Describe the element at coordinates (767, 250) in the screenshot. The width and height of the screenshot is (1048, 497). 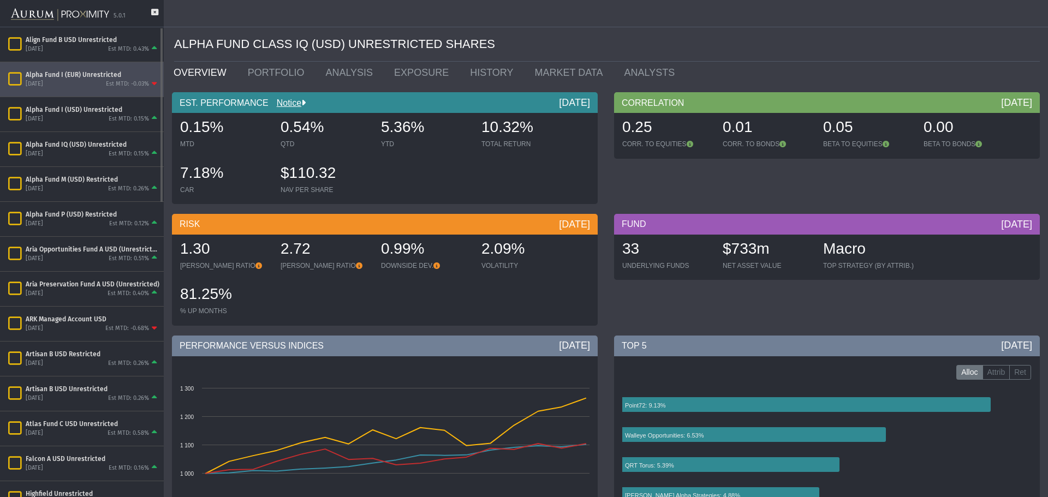
I see `div: $733m` at that location.